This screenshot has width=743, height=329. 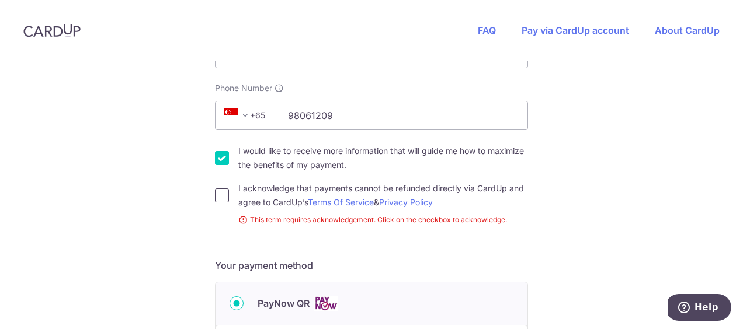 I want to click on img: CardUp, so click(x=52, y=30).